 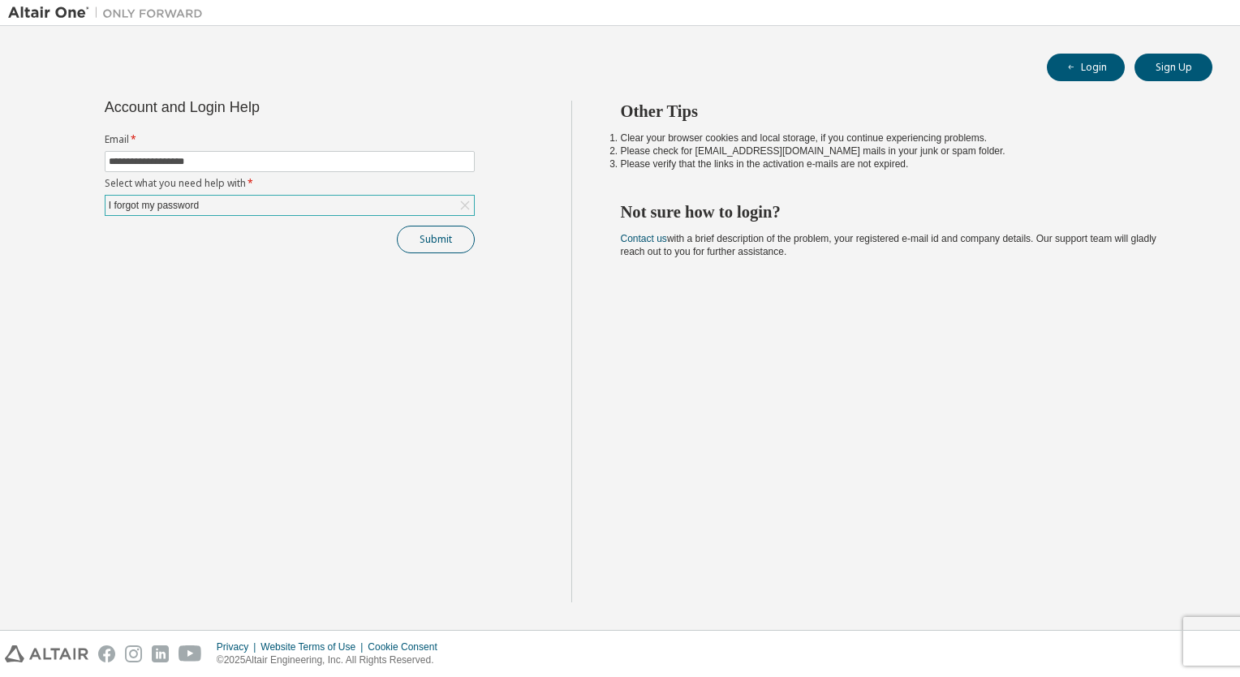 What do you see at coordinates (902, 111) in the screenshot?
I see `h2: Other Tips` at bounding box center [902, 111].